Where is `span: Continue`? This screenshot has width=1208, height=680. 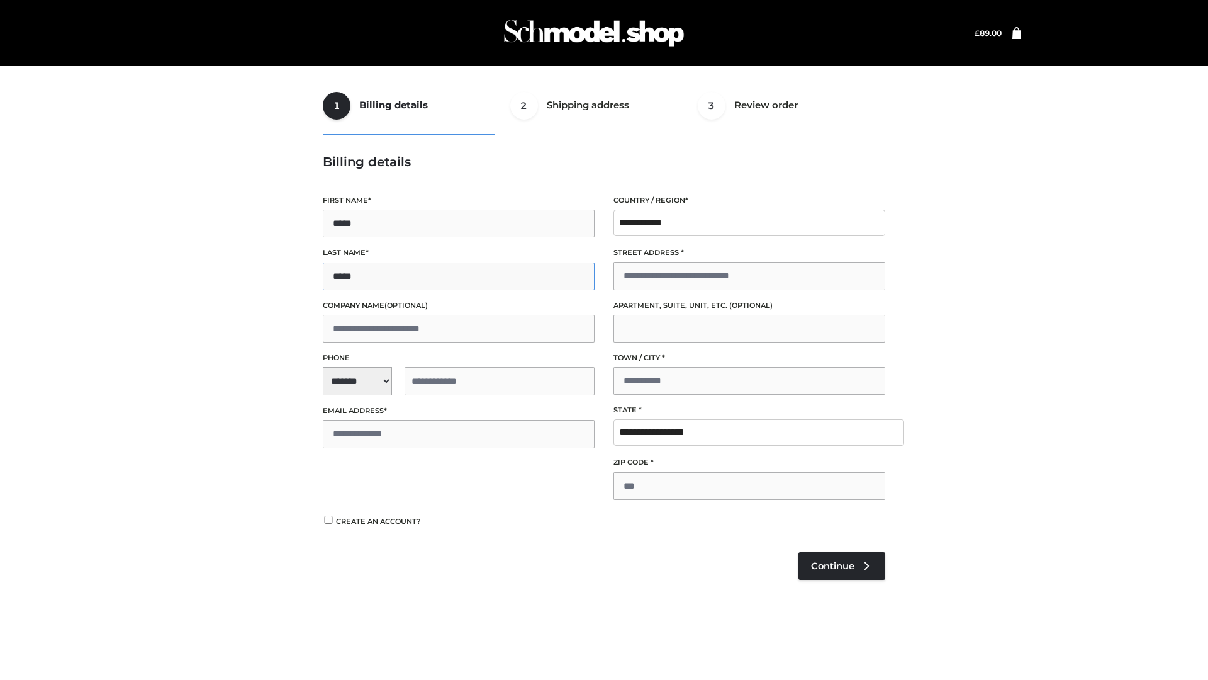
span: Continue is located at coordinates (833, 566).